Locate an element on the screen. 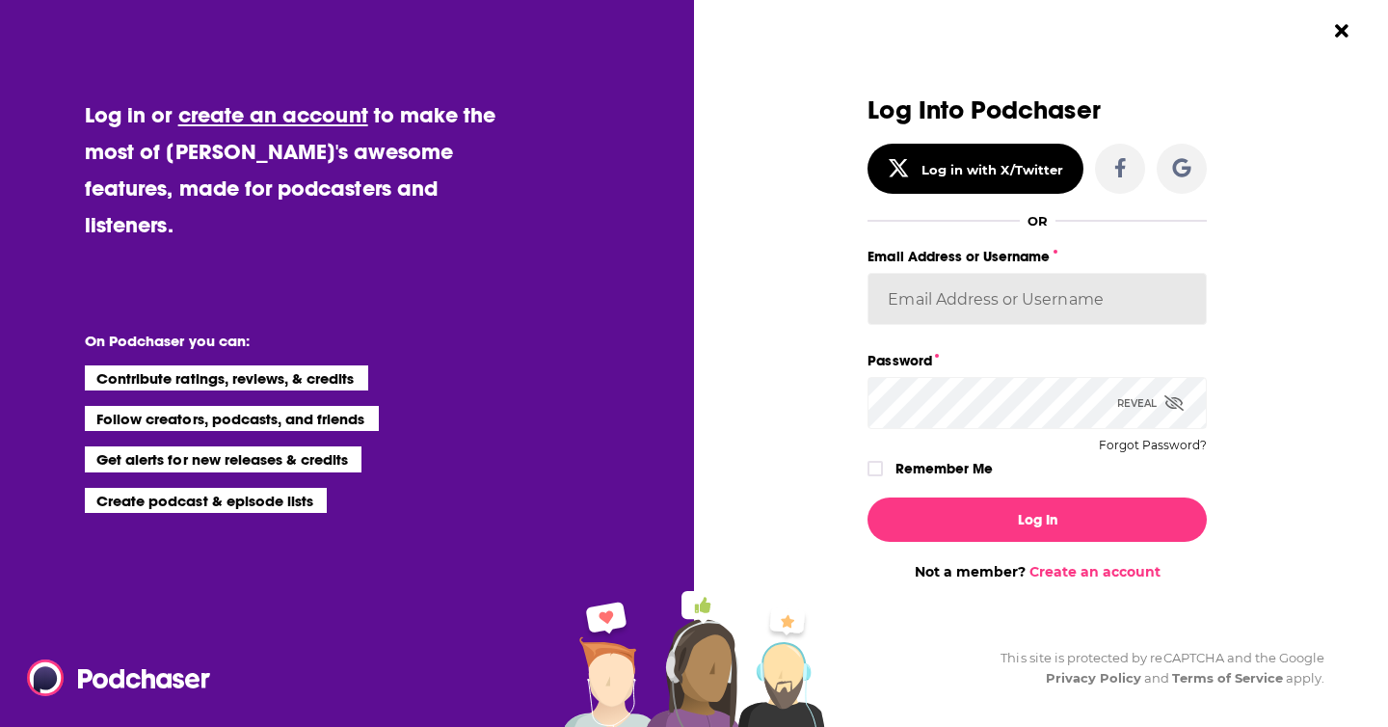 This screenshot has height=727, width=1388. h3: Log Into Podchaser is located at coordinates (1037, 110).